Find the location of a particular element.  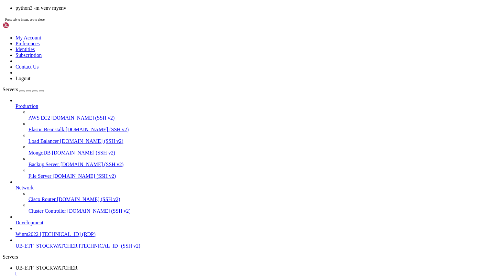

a: UB-ETF_STOCKWATCHER is located at coordinates (251, 271).